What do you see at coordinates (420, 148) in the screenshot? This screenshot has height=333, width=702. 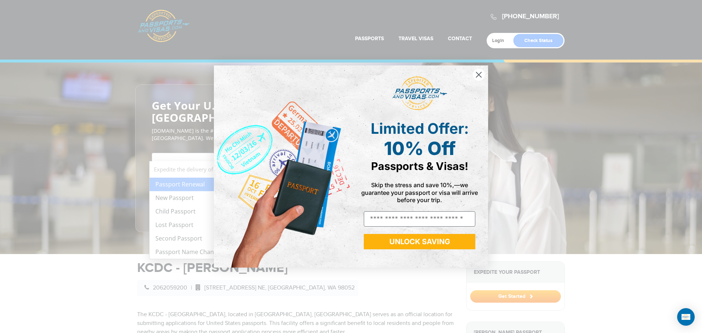 I see `span: 10% Off` at bounding box center [420, 148].